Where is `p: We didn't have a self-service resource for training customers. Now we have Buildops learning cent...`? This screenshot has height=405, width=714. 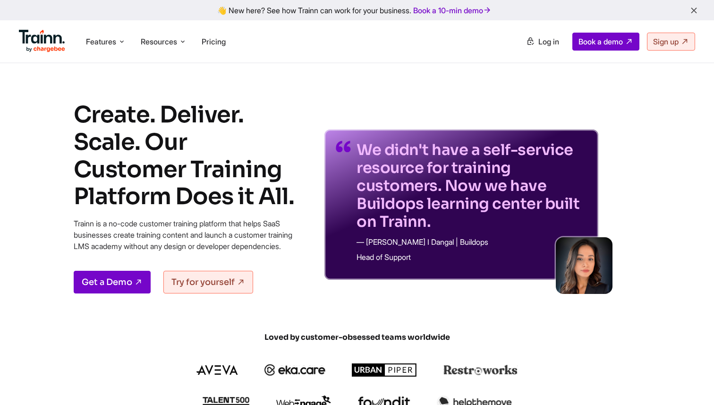 p: We didn't have a self-service resource for training customers. Now we have Buildops learning cent... is located at coordinates (470, 186).